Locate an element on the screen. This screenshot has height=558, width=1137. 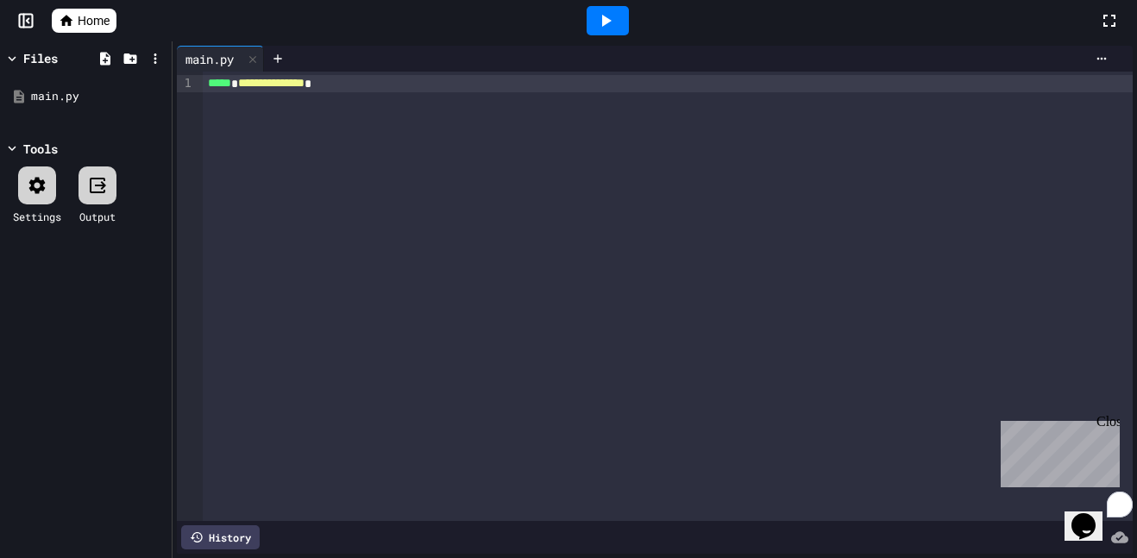
div: Output is located at coordinates (97, 216).